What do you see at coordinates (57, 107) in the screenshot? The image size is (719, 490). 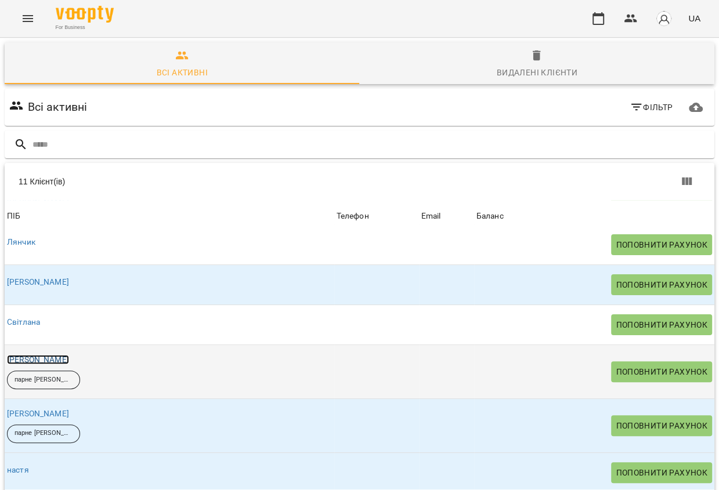 I see `h6: Всі активні` at bounding box center [57, 107].